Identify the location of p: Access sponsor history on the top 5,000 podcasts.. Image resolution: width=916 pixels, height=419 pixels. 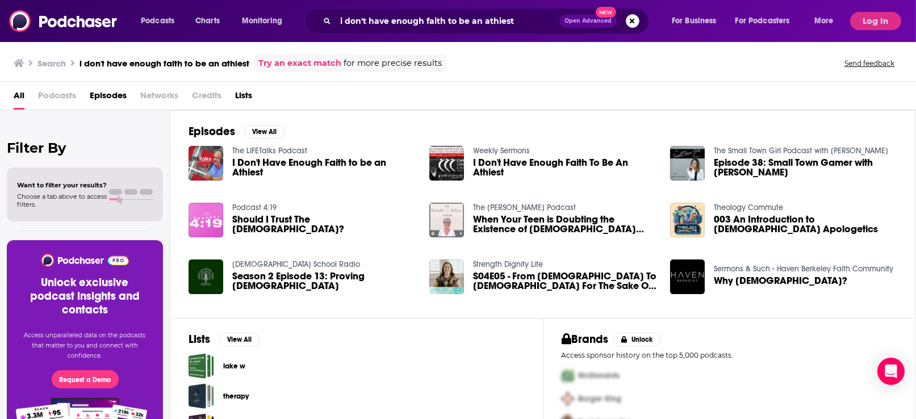
(730, 355).